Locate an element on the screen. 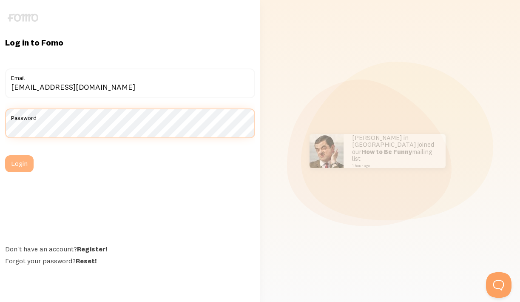 The height and width of the screenshot is (302, 520). img: fomo-logo-gray-b99e0e8ada9f9040e2984d0d95b3b12da0074ffd48d1e5cb62ac37fc77b0b268.svg is located at coordinates (23, 17).